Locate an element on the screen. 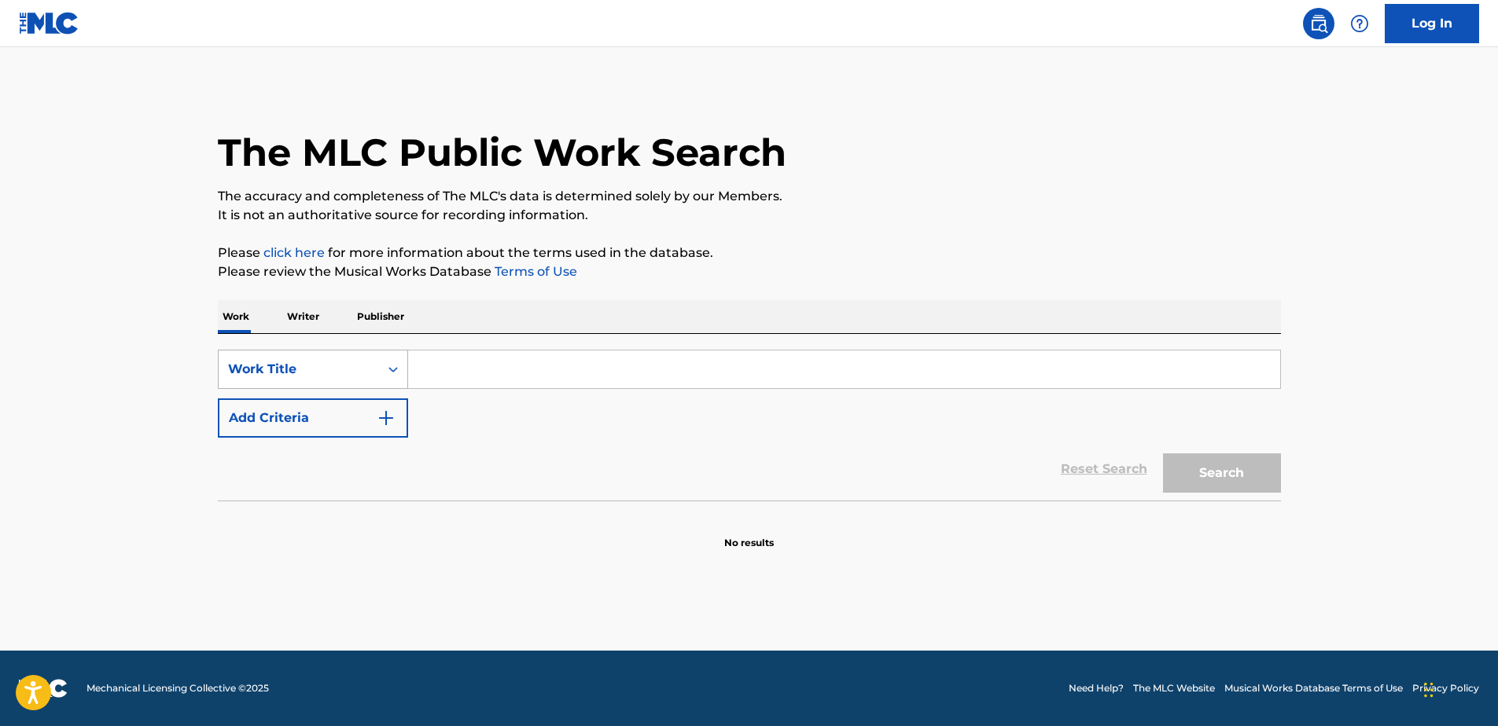  img: search is located at coordinates (1318, 24).